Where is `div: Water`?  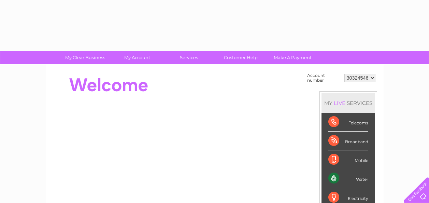
div: Water is located at coordinates (348, 178).